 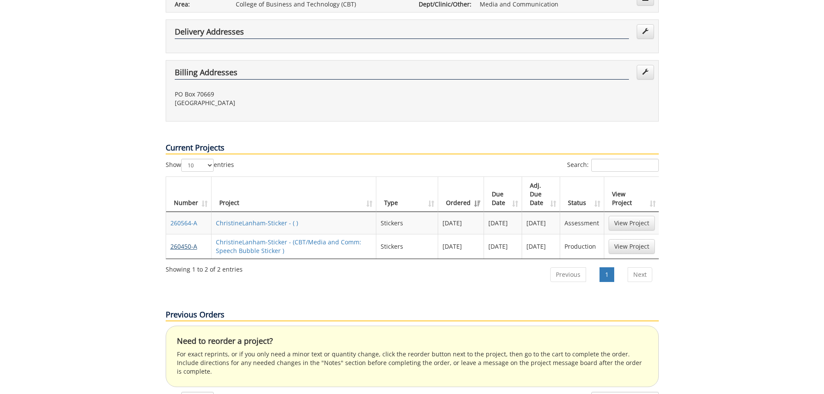 What do you see at coordinates (541, 194) in the screenshot?
I see `th: Adj. Due Date: activate to sort column ascending` at bounding box center [541, 194].